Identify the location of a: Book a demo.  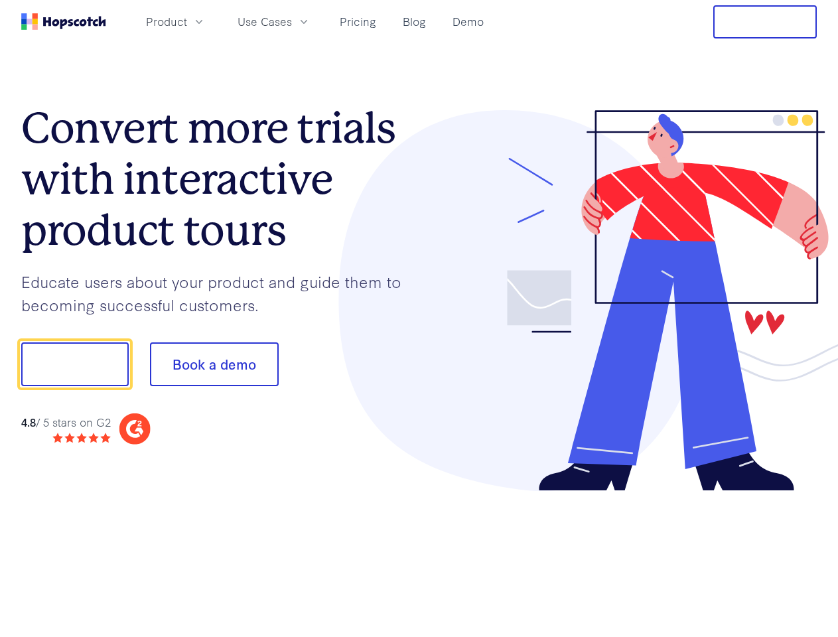
(214, 364).